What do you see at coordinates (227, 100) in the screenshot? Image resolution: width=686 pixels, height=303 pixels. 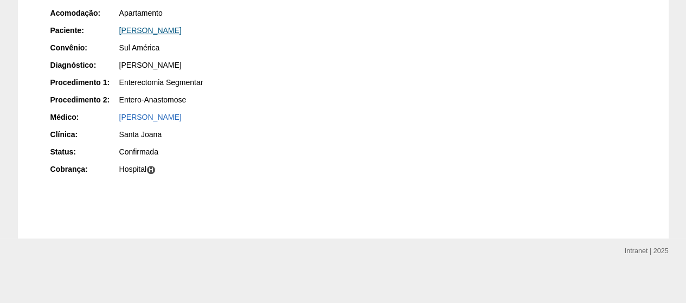 I see `div: Entero-Anastomose` at bounding box center [227, 100].